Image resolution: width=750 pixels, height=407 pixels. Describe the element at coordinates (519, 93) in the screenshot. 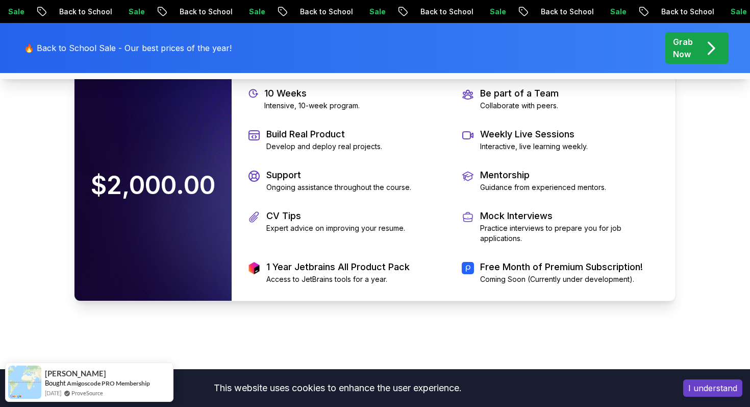

I see `p: Be part of a Team` at that location.